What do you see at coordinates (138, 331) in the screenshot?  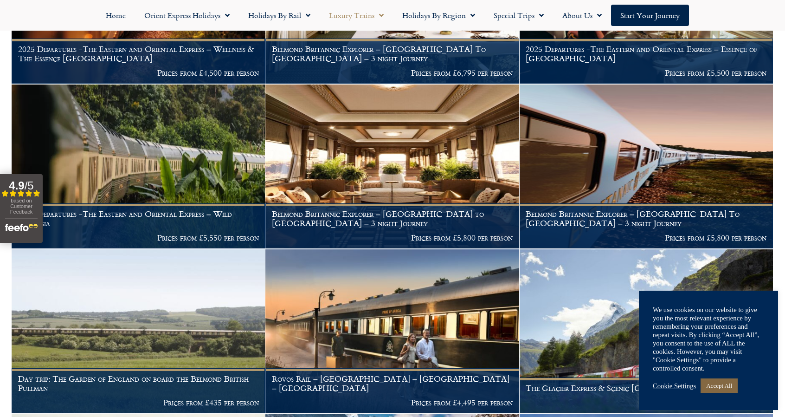 I see `a: Day trip: The Garden of England on board the Belmond British Pullman Prices from £435 per person` at bounding box center [138, 331].